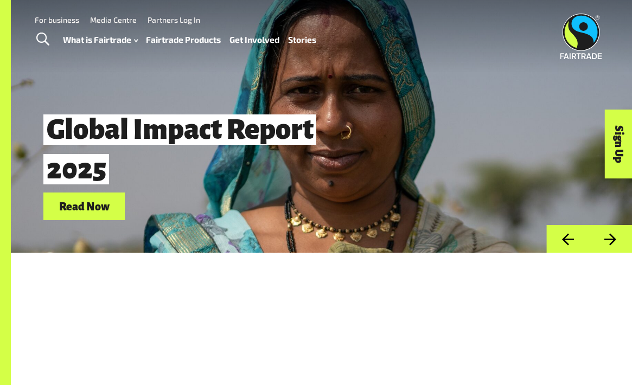 The height and width of the screenshot is (385, 632). I want to click on a: What is Fairtrade, so click(100, 40).